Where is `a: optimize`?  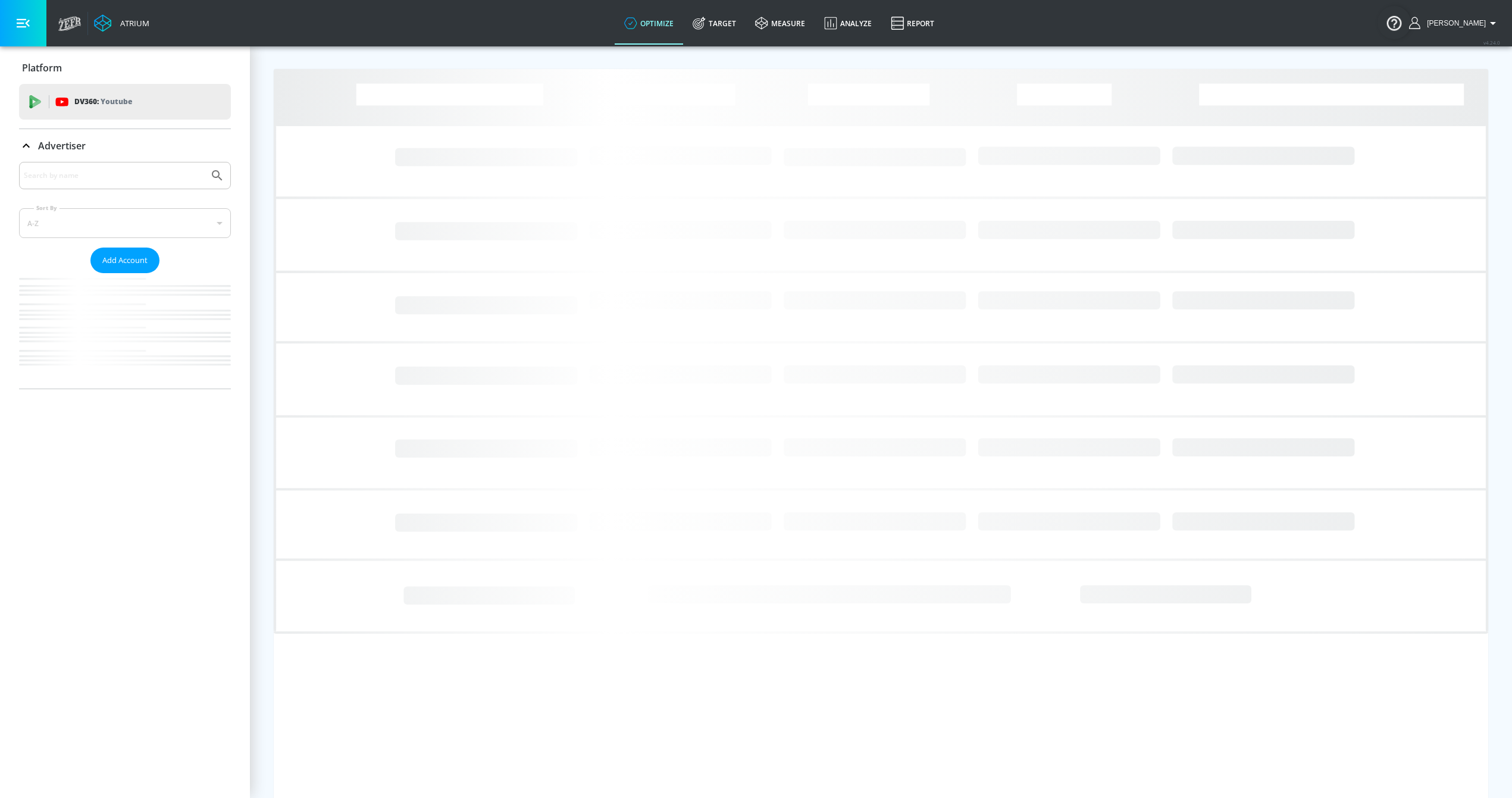
a: optimize is located at coordinates (648, 24).